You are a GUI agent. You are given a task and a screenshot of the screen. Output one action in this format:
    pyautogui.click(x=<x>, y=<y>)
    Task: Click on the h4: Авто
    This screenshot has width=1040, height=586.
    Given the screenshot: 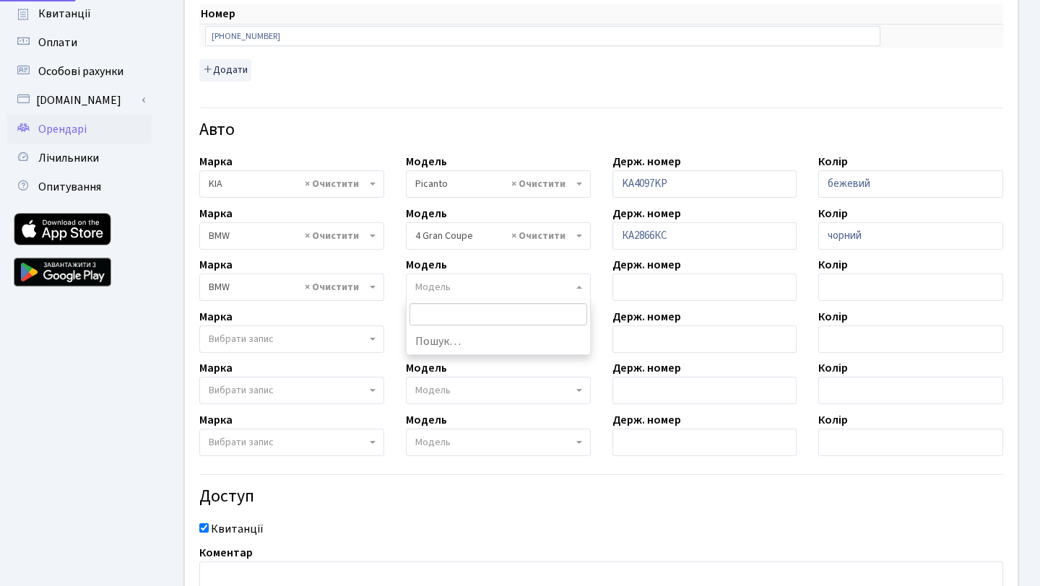 What is the action you would take?
    pyautogui.click(x=601, y=130)
    